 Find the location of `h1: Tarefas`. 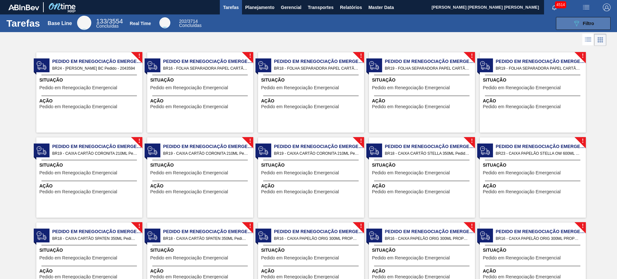

h1: Tarefas is located at coordinates (23, 23).